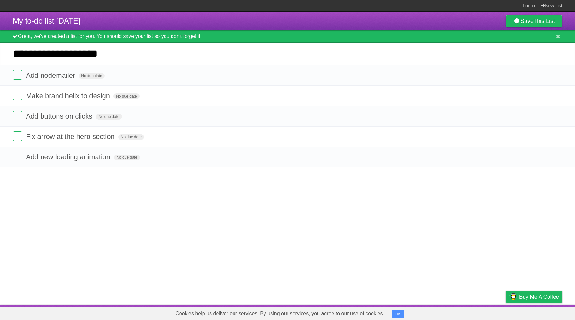 The height and width of the screenshot is (320, 575). What do you see at coordinates (69, 96) in the screenshot?
I see `span: Make brand helix to design` at bounding box center [69, 96].